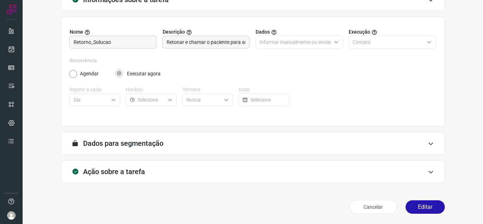 This screenshot has height=224, width=483. What do you see at coordinates (95, 89) in the screenshot?
I see `label: Repetir a cada:` at bounding box center [95, 89].